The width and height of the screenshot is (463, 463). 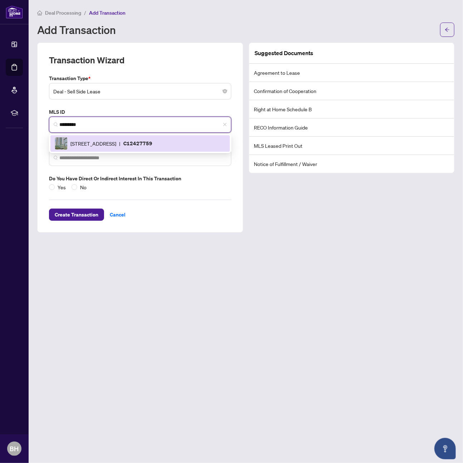 What do you see at coordinates (140, 112) in the screenshot?
I see `label: MLS ID` at bounding box center [140, 112].